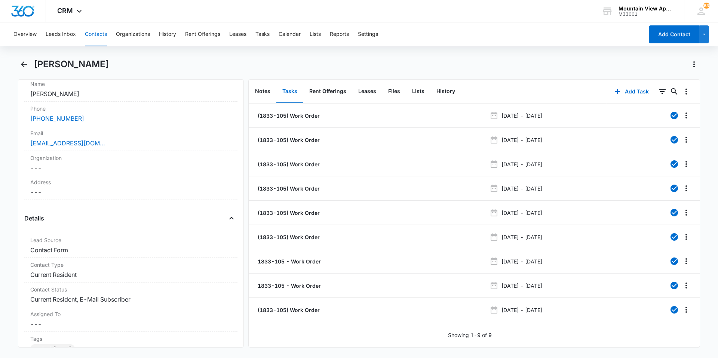  I want to click on div: Assigned To---, so click(131, 320).